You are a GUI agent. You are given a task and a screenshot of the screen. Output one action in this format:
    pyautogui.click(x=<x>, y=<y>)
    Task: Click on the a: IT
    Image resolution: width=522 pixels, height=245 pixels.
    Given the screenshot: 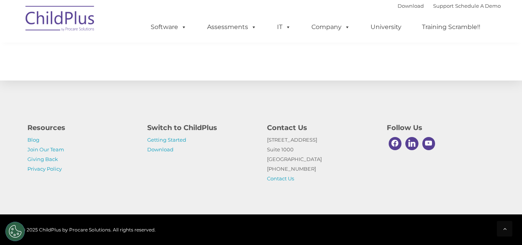 What is the action you would take?
    pyautogui.click(x=284, y=27)
    